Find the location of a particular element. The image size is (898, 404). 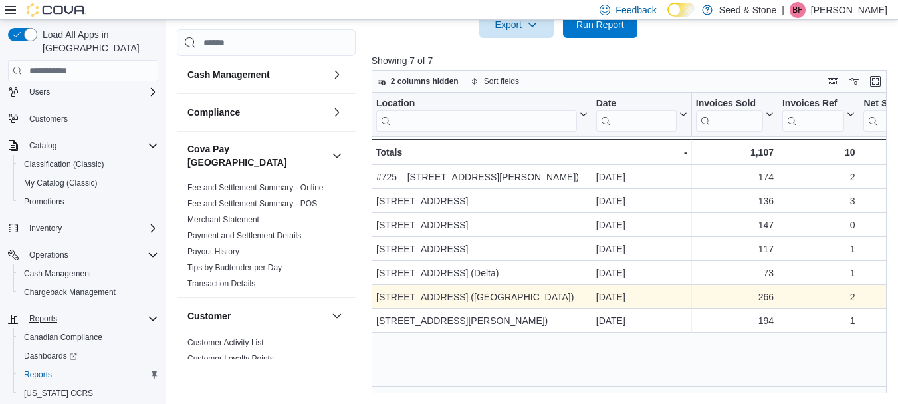

button: Invoices Sold is located at coordinates (735, 114).